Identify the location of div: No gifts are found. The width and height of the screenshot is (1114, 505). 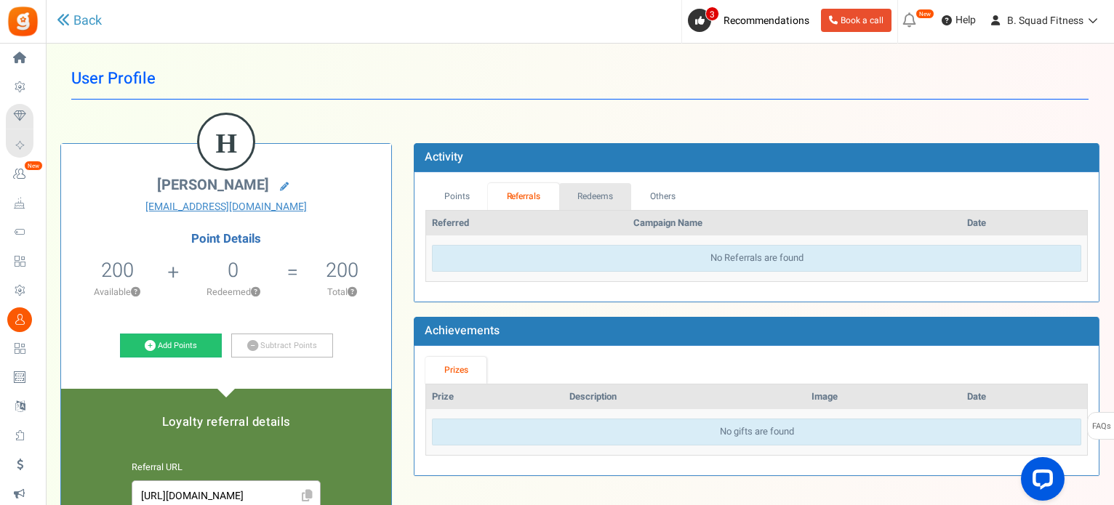
(756, 432).